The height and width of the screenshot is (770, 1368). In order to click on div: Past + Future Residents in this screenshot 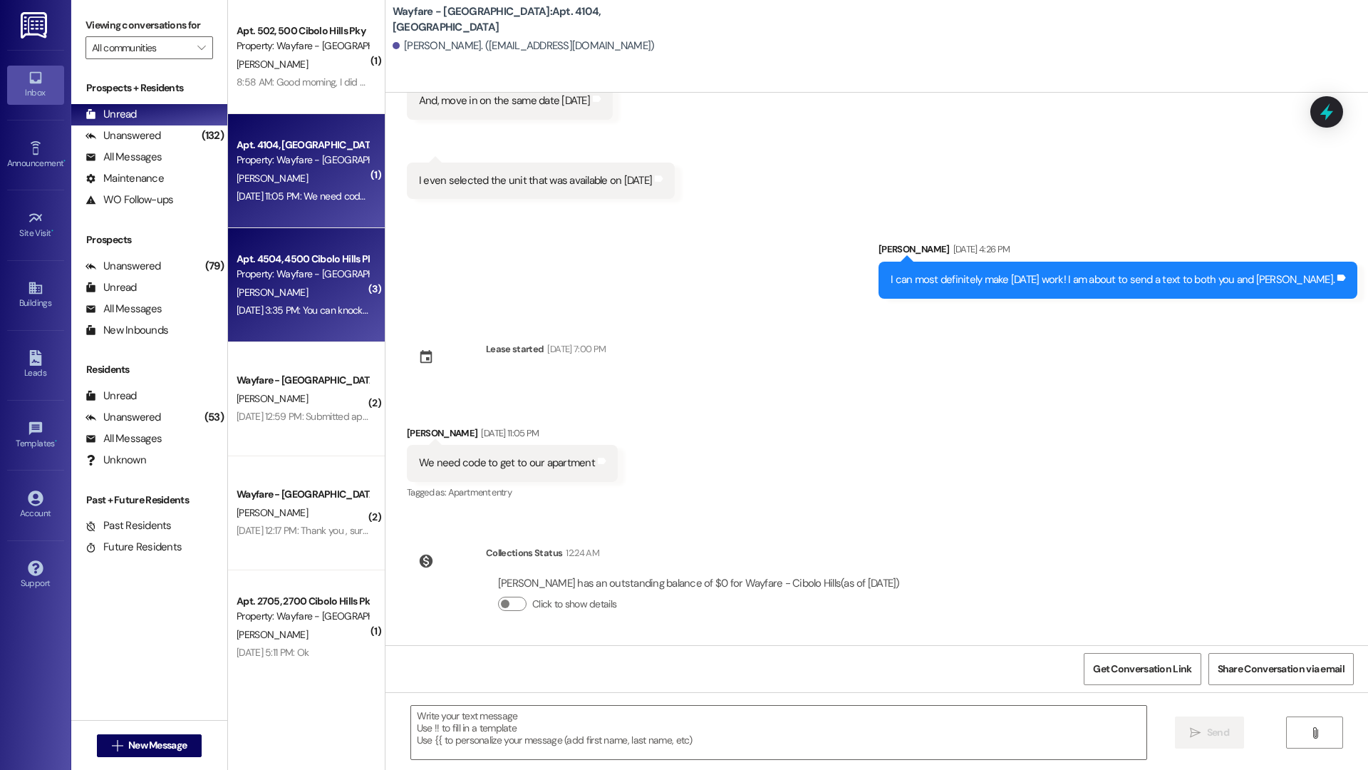, I will do `click(149, 499)`.